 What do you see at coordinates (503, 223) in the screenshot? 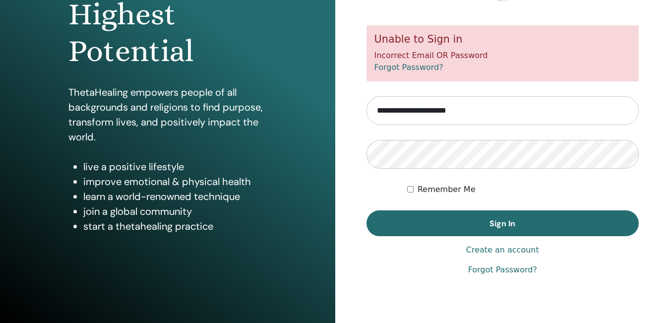
I see `button: Sign In` at bounding box center [503, 223].